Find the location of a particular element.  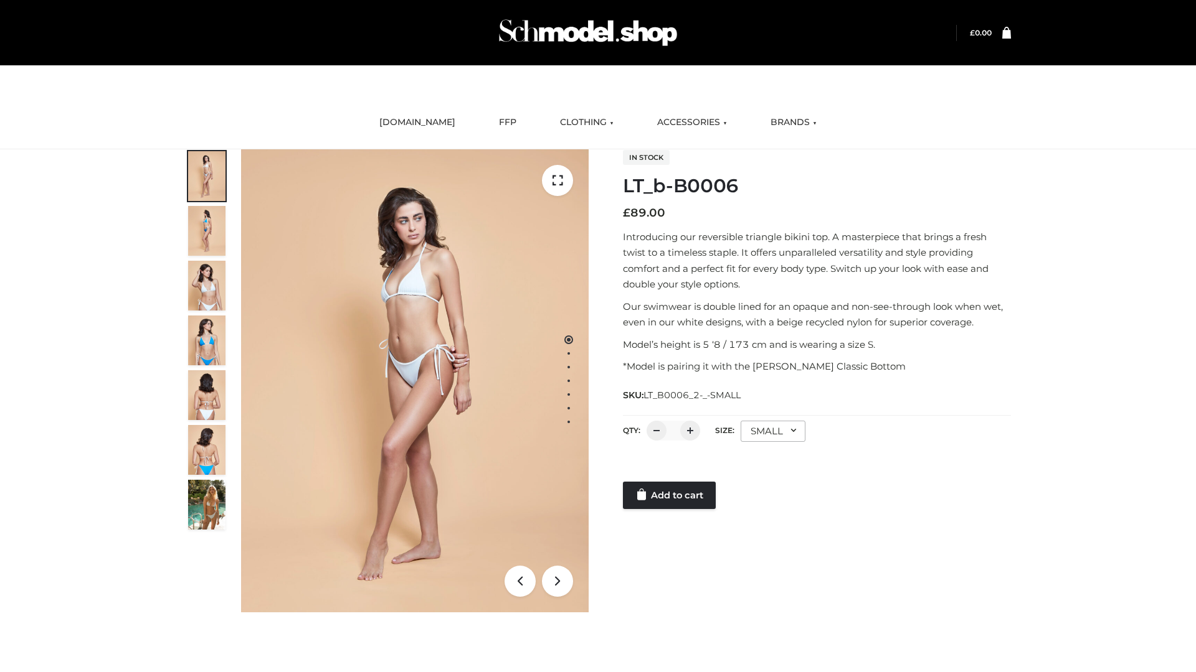

span: In stock is located at coordinates (646, 158).